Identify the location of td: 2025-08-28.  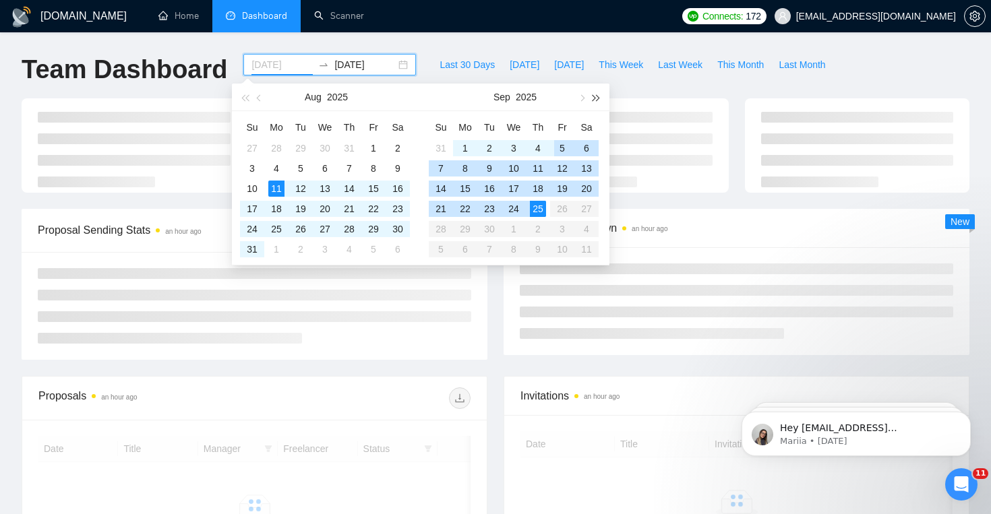
(349, 229).